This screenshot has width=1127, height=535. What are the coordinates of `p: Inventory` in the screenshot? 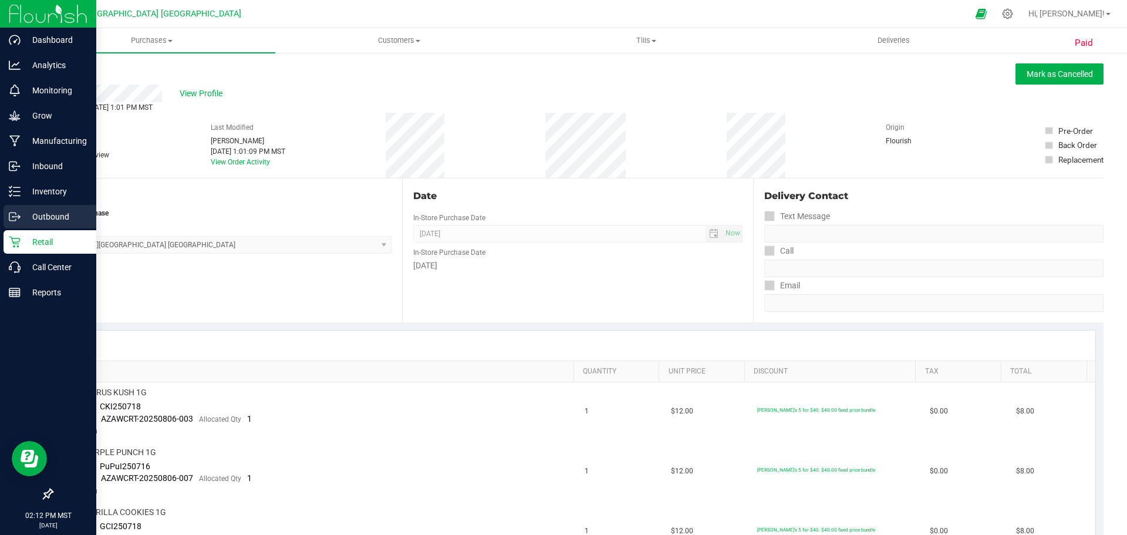 It's located at (56, 191).